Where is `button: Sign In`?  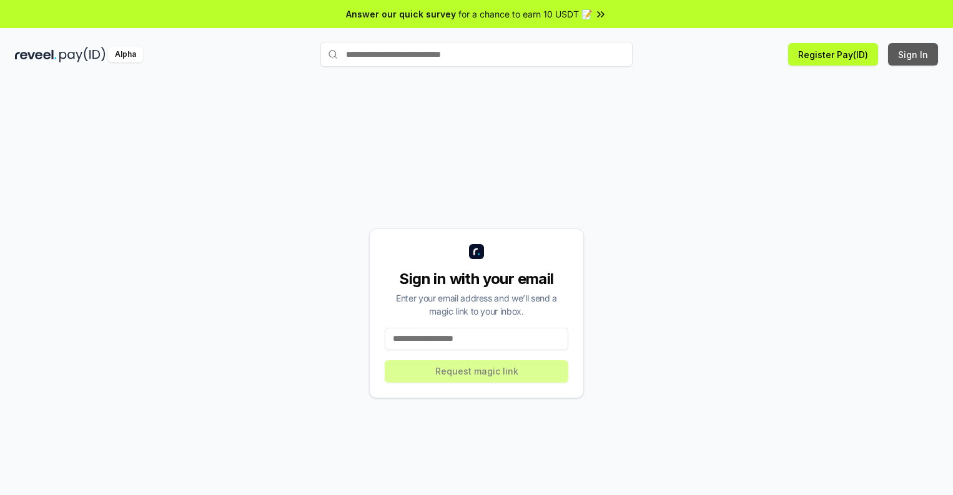
button: Sign In is located at coordinates (913, 54).